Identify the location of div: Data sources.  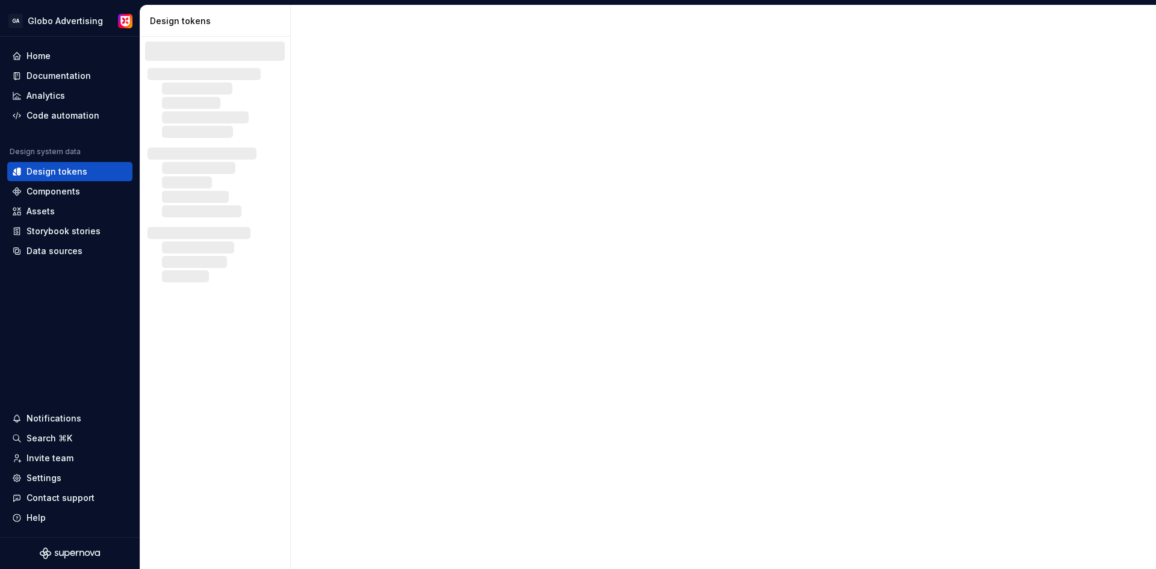
(54, 251).